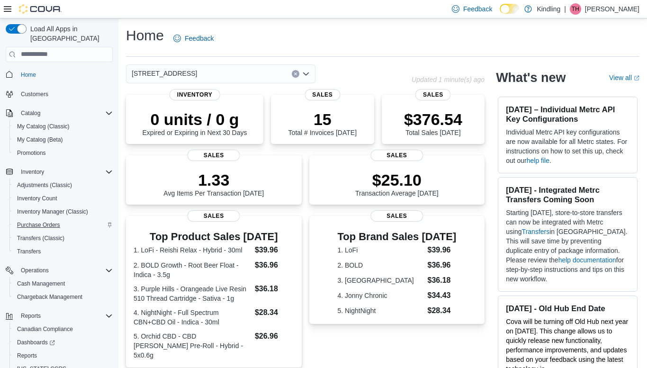 This screenshot has width=647, height=368. What do you see at coordinates (63, 153) in the screenshot?
I see `button: Promotions` at bounding box center [63, 153].